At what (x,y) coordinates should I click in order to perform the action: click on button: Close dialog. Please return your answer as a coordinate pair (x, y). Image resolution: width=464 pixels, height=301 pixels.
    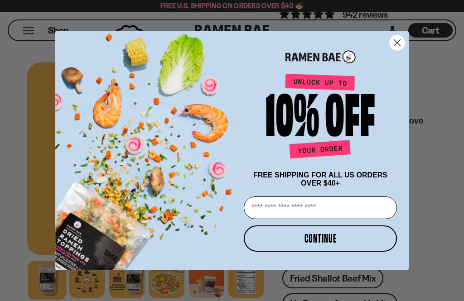
    Looking at the image, I should click on (397, 43).